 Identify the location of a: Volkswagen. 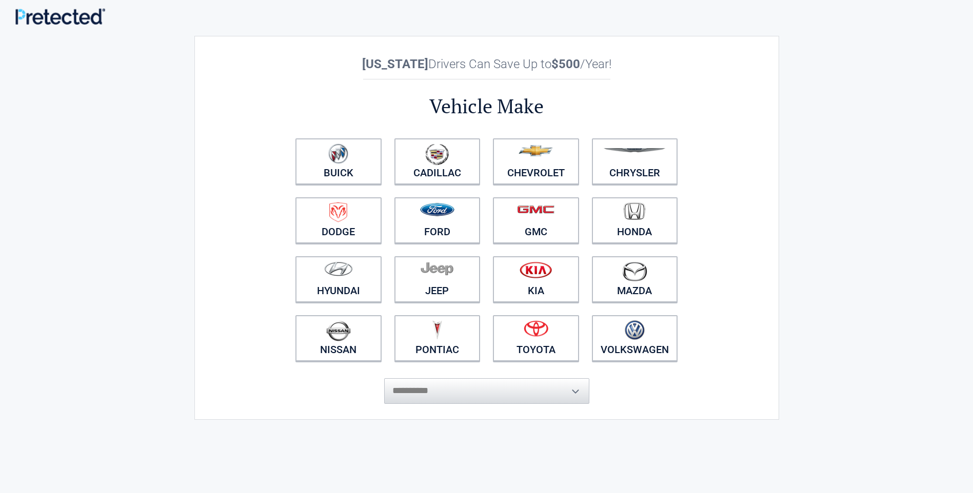
(635, 339).